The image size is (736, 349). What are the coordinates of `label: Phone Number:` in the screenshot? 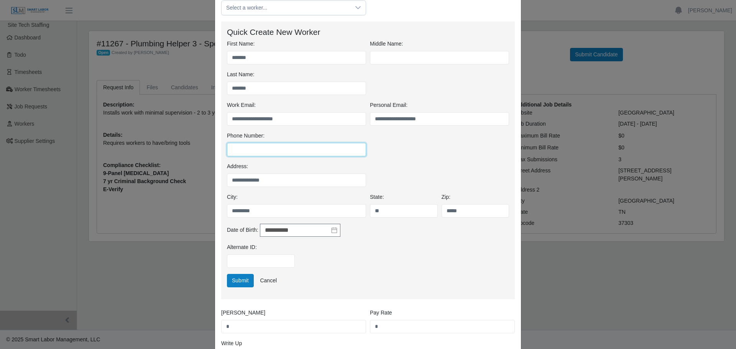 It's located at (246, 136).